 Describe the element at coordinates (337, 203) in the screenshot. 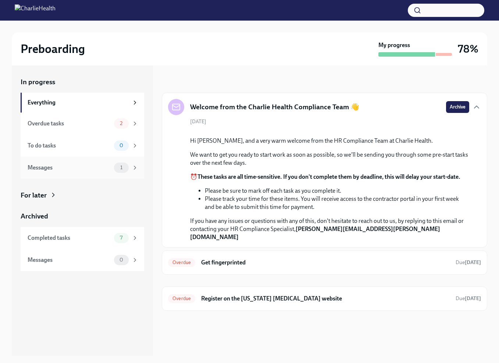

I see `li: Please track your time for these items. You will receive access to the contractor portal in your ...` at that location.